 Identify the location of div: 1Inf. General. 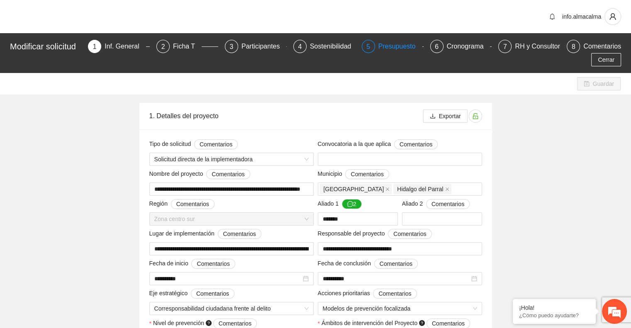
(119, 46).